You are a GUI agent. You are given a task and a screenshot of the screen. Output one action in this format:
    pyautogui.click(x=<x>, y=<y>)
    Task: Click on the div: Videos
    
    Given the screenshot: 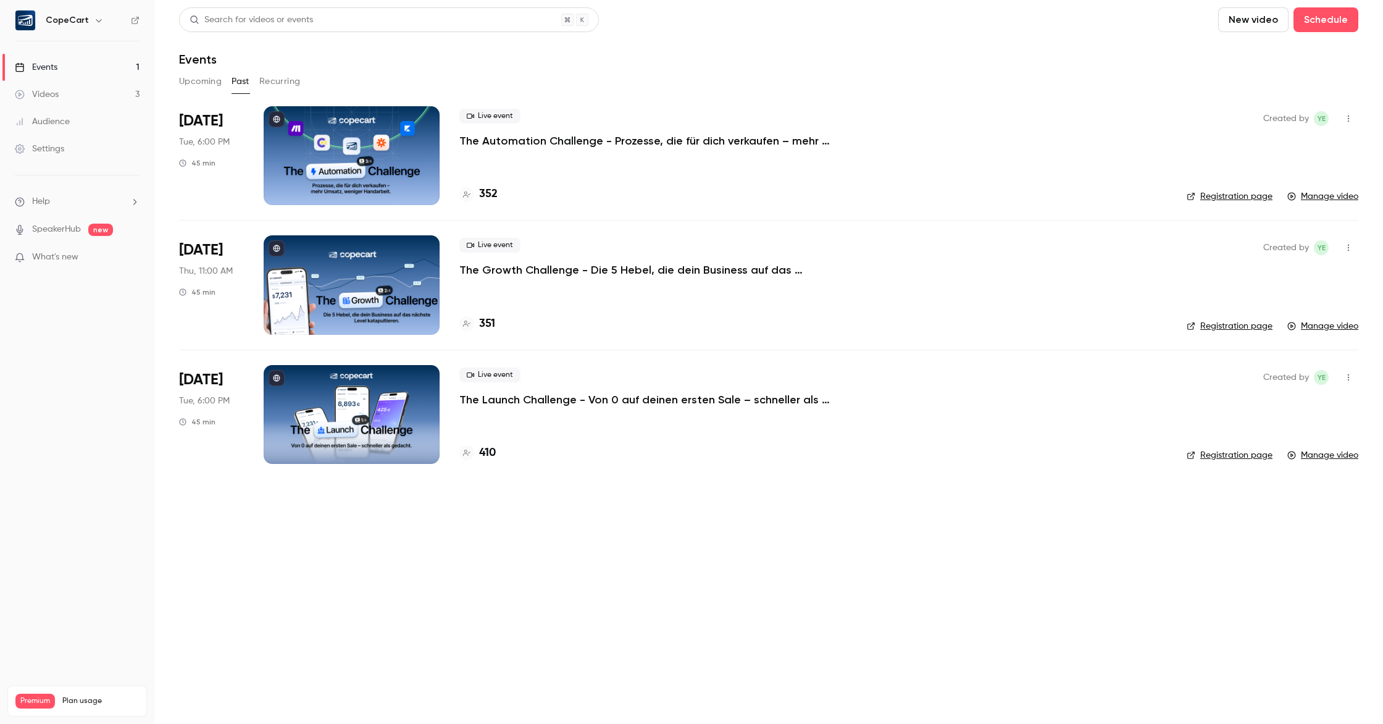 What is the action you would take?
    pyautogui.click(x=36, y=94)
    